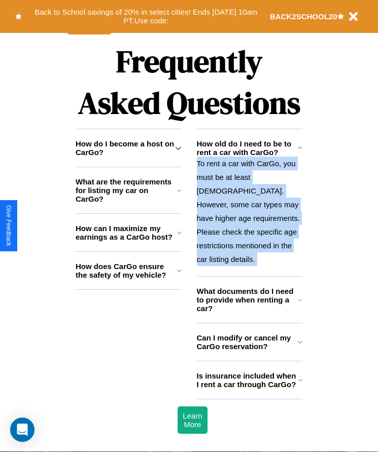 This screenshot has width=378, height=452. Describe the element at coordinates (189, 82) in the screenshot. I see `h1: Frequently Asked Questions` at that location.